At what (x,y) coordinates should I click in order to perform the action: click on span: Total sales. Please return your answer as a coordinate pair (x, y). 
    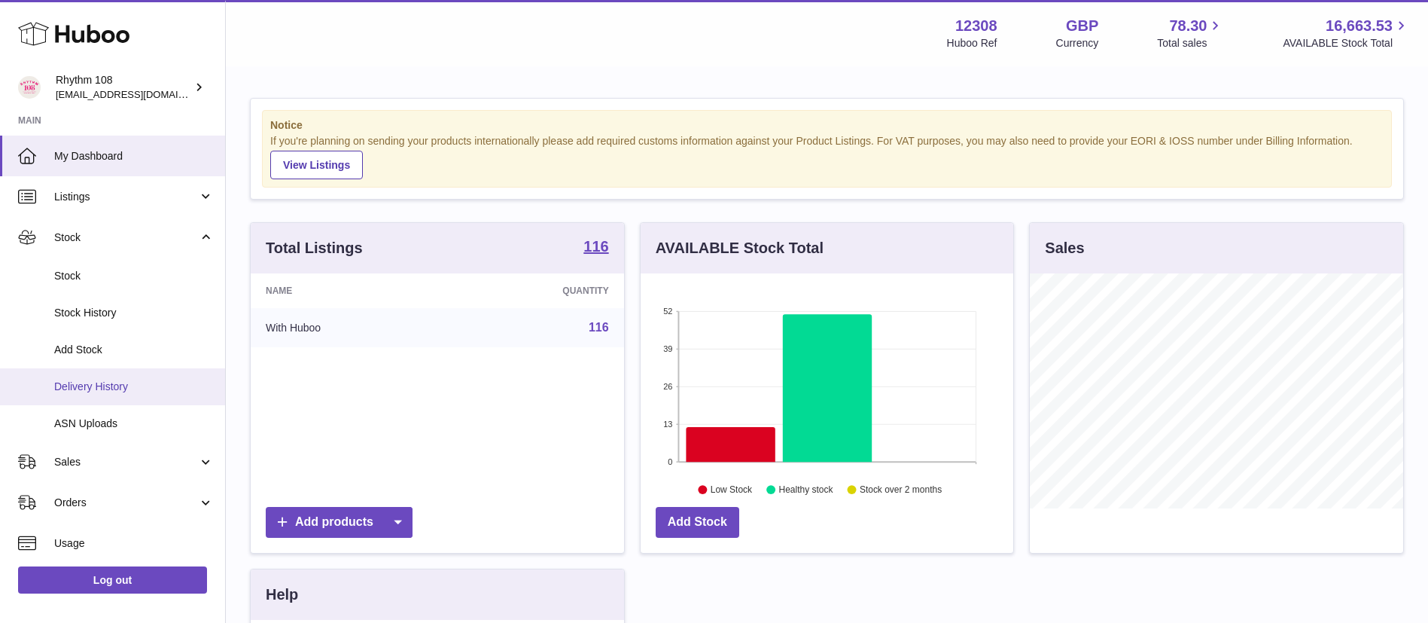
    Looking at the image, I should click on (1190, 43).